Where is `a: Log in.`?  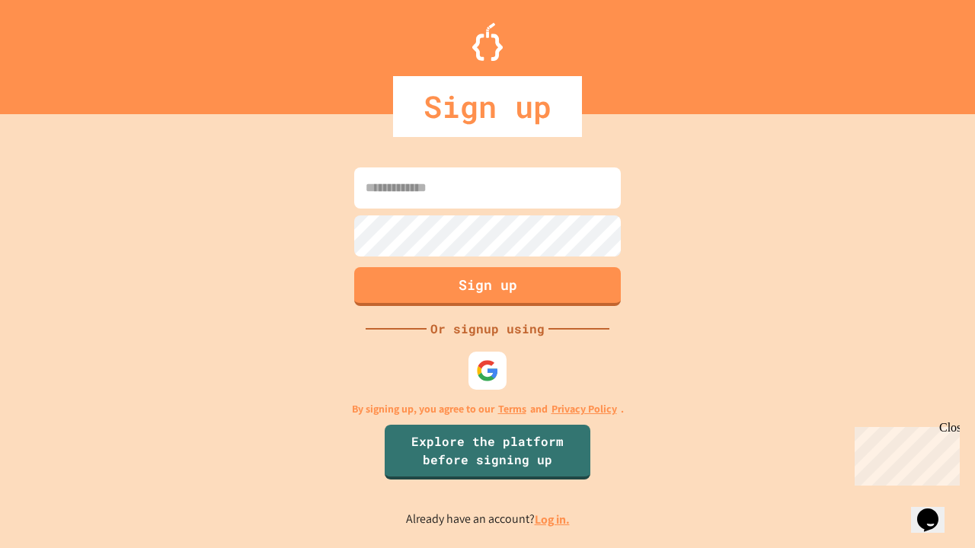
a: Log in. is located at coordinates (552, 519).